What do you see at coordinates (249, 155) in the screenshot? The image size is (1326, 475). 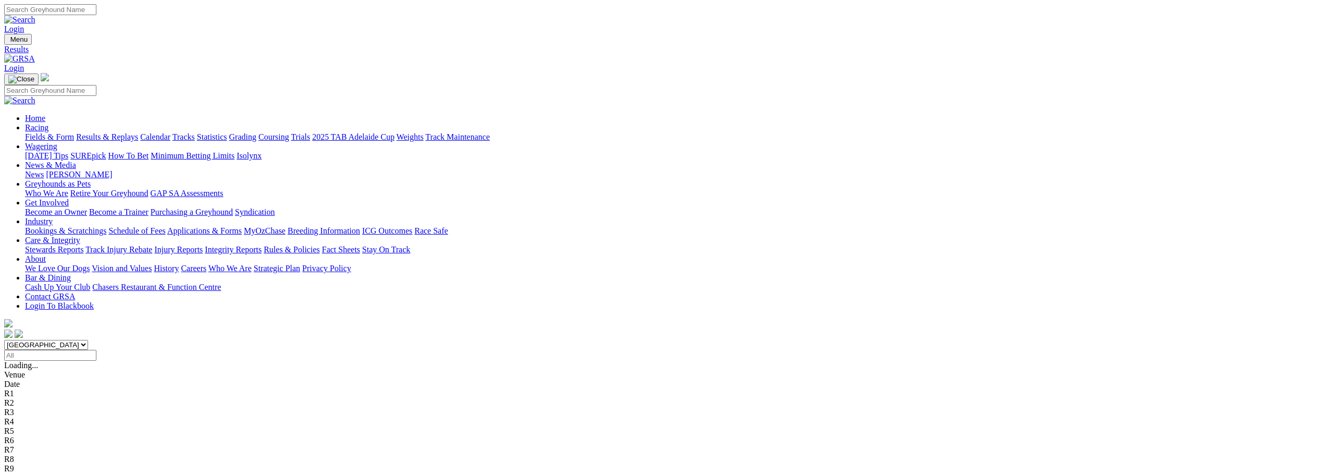 I see `a: Isolynx` at bounding box center [249, 155].